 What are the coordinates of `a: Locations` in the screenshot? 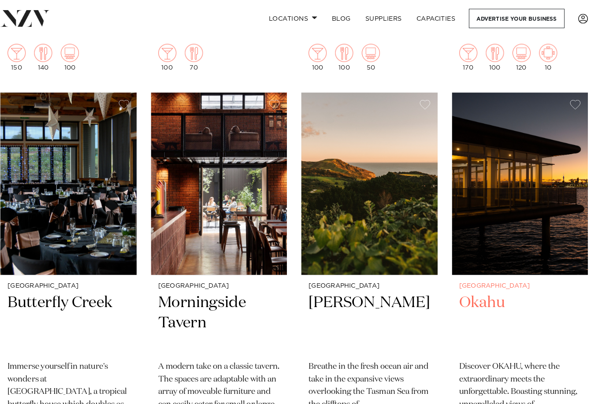 It's located at (300, 18).